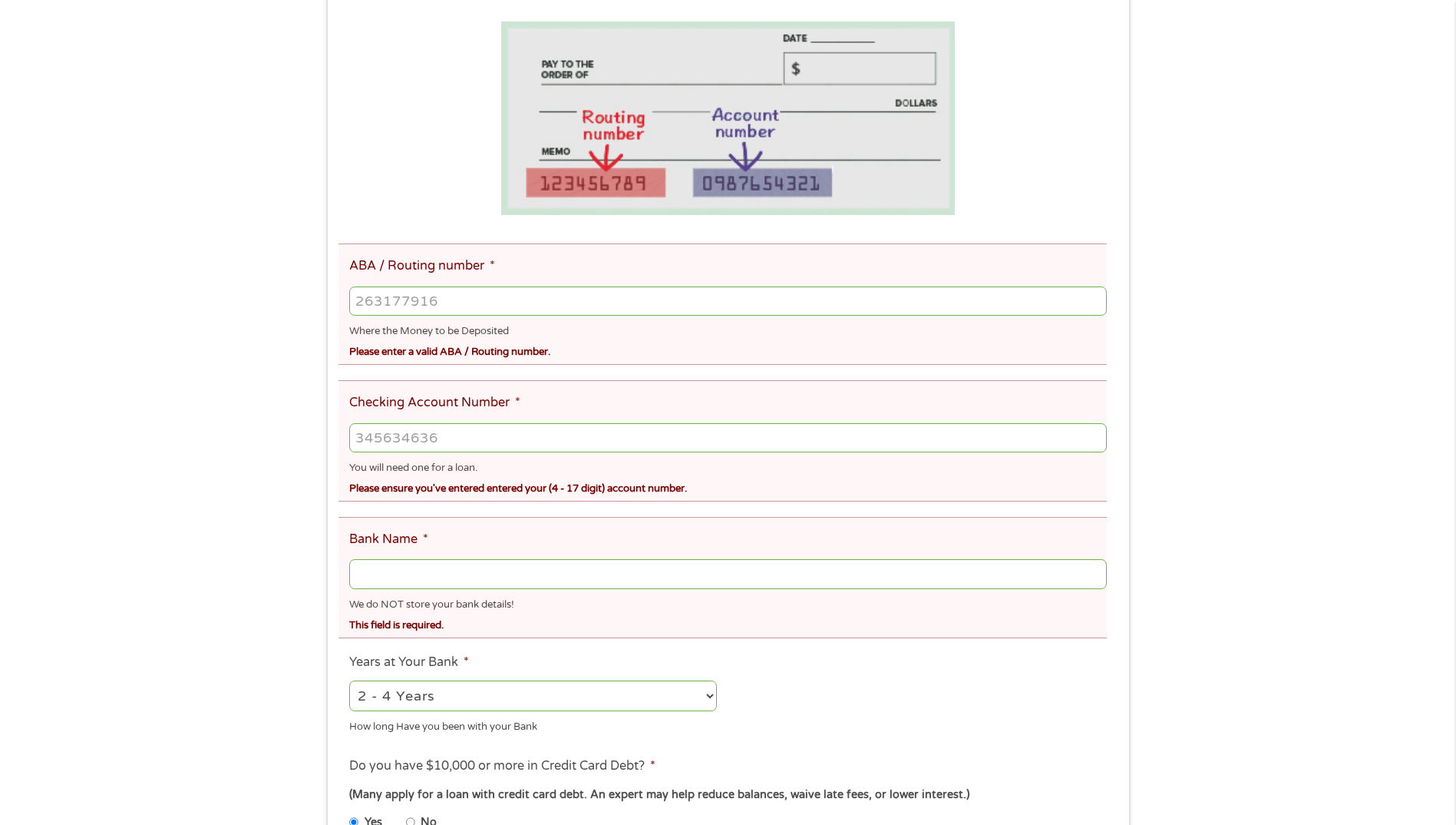 This screenshot has width=1456, height=825. Describe the element at coordinates (435, 402) in the screenshot. I see `label: Checking Account Number` at that location.